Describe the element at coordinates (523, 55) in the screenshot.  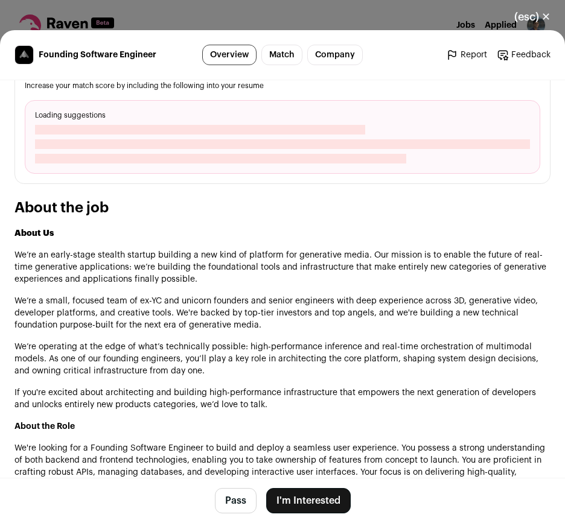
I see `a: Feedback` at that location.